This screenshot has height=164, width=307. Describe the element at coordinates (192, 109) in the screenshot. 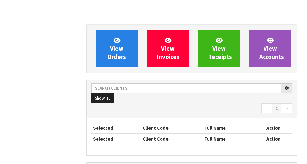

I see `nav: Page navigation` at that location.